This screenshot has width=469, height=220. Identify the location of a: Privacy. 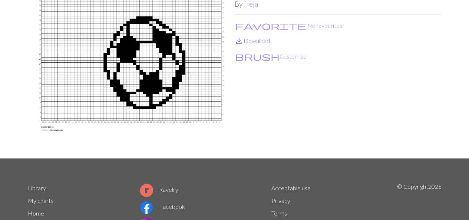
(281, 200).